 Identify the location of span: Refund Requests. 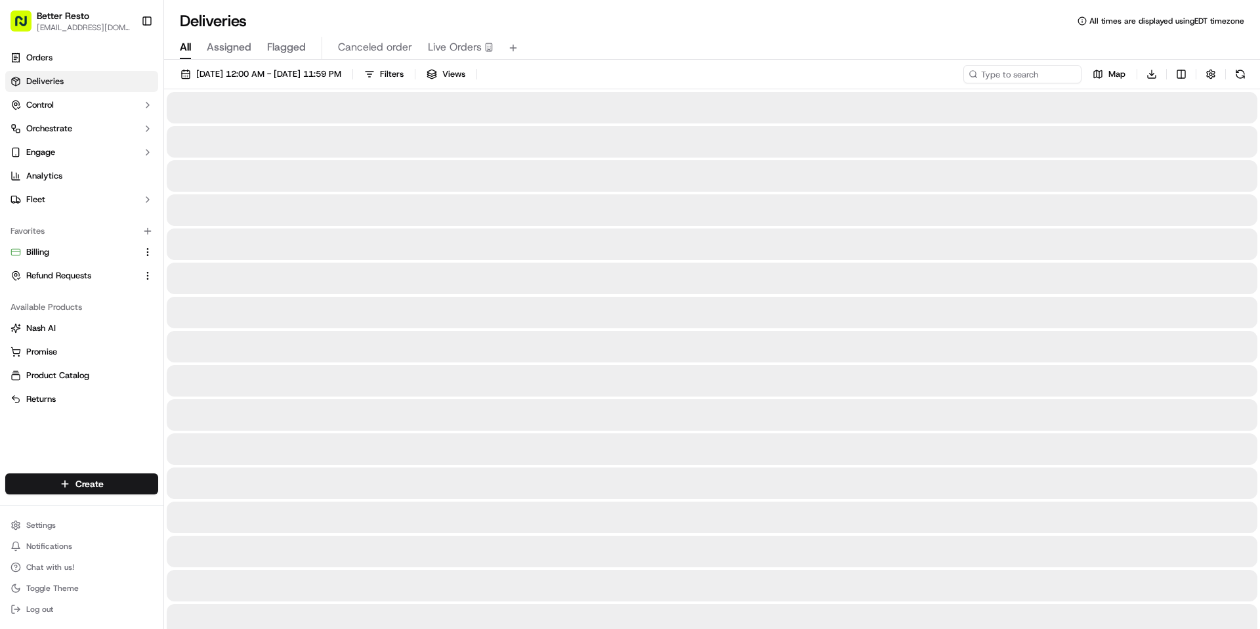
(58, 276).